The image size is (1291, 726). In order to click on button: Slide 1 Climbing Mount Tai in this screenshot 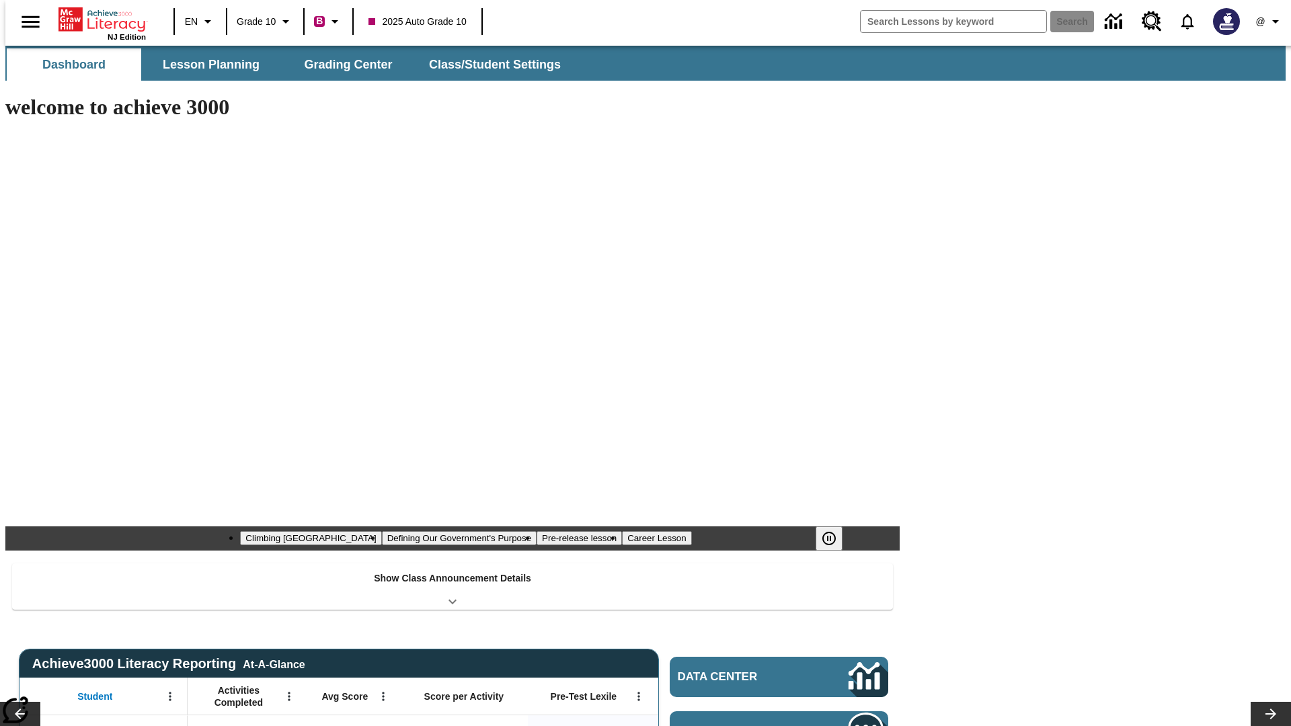, I will do `click(311, 538)`.